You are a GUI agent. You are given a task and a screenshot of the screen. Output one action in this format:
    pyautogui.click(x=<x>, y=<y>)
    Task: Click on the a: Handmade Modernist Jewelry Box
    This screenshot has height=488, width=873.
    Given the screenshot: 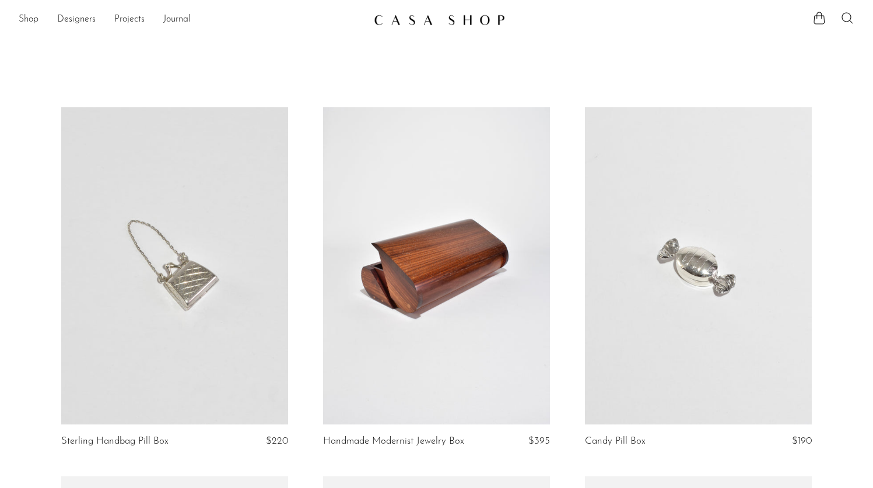 What is the action you would take?
    pyautogui.click(x=394, y=442)
    